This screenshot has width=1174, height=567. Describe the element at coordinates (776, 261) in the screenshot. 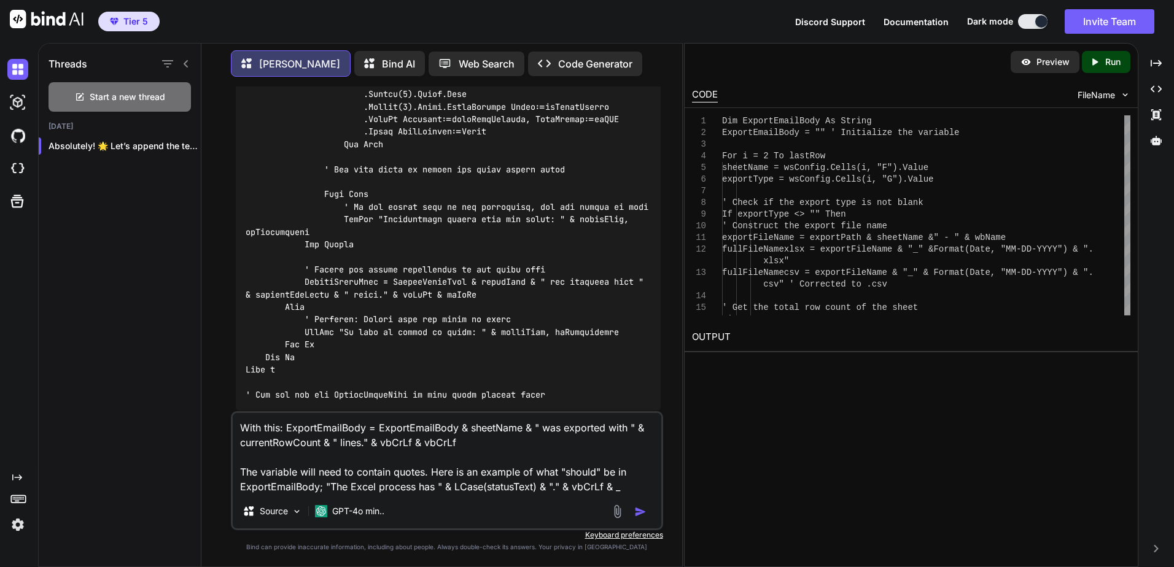

I see `span: xlsx"` at that location.